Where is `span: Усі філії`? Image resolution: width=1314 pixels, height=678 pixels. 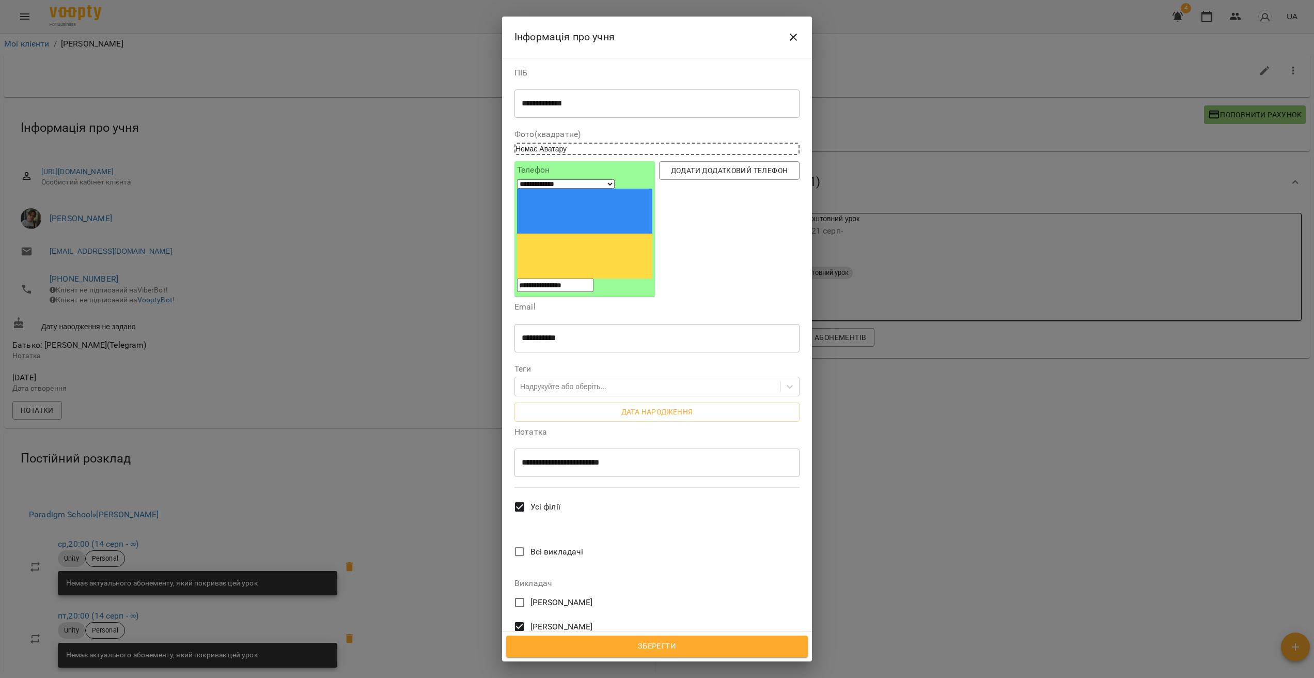
span: Усі філії is located at coordinates (545, 507).